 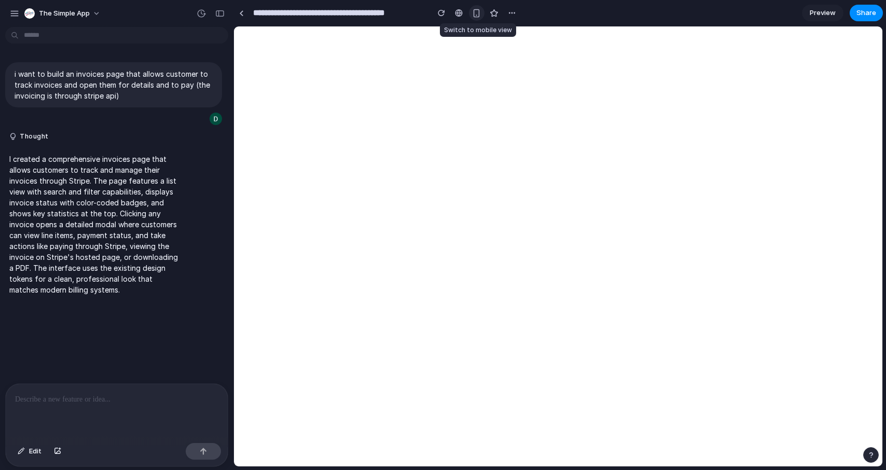 What do you see at coordinates (866, 13) in the screenshot?
I see `button: Share` at bounding box center [866, 13].